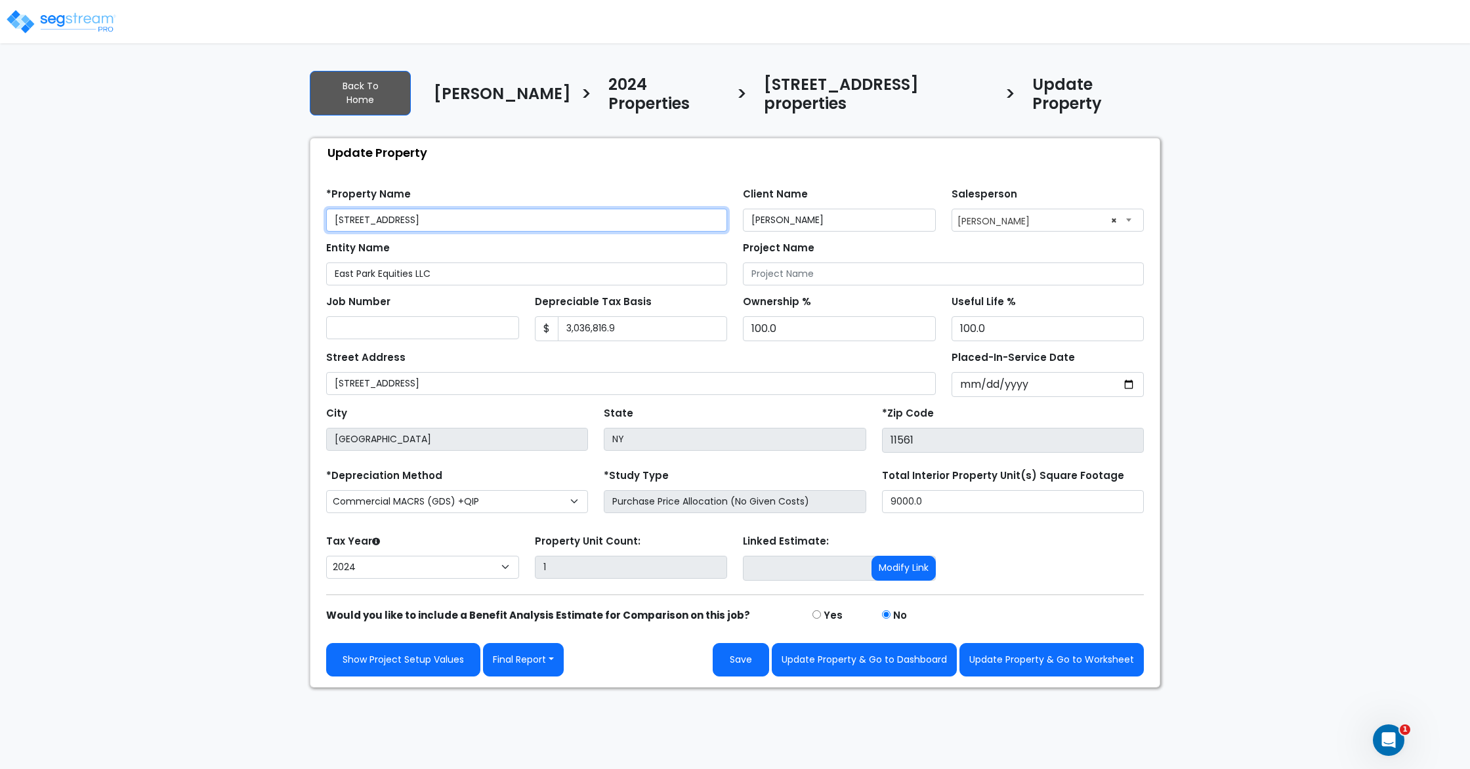  Describe the element at coordinates (1048, 220) in the screenshot. I see `span: Asher Fried` at that location.